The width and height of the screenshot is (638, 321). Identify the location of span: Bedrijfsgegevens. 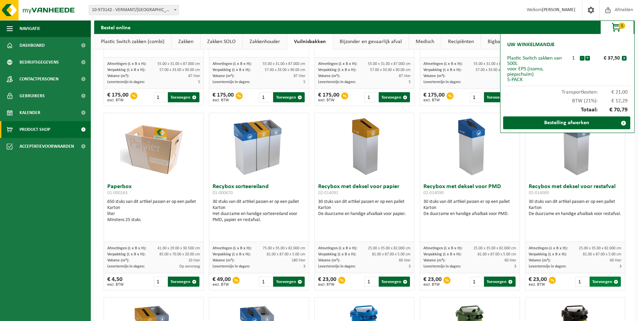
(39, 62).